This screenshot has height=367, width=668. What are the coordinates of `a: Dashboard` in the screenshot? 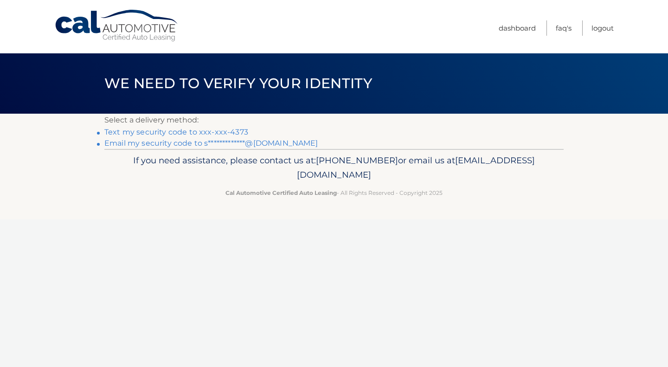 It's located at (518, 28).